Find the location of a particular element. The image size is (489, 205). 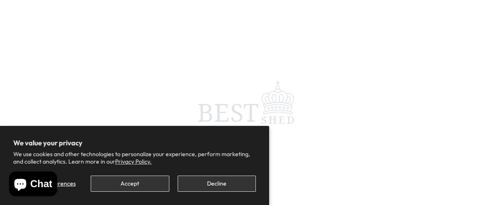

h2: We value your privacy is located at coordinates (135, 143).